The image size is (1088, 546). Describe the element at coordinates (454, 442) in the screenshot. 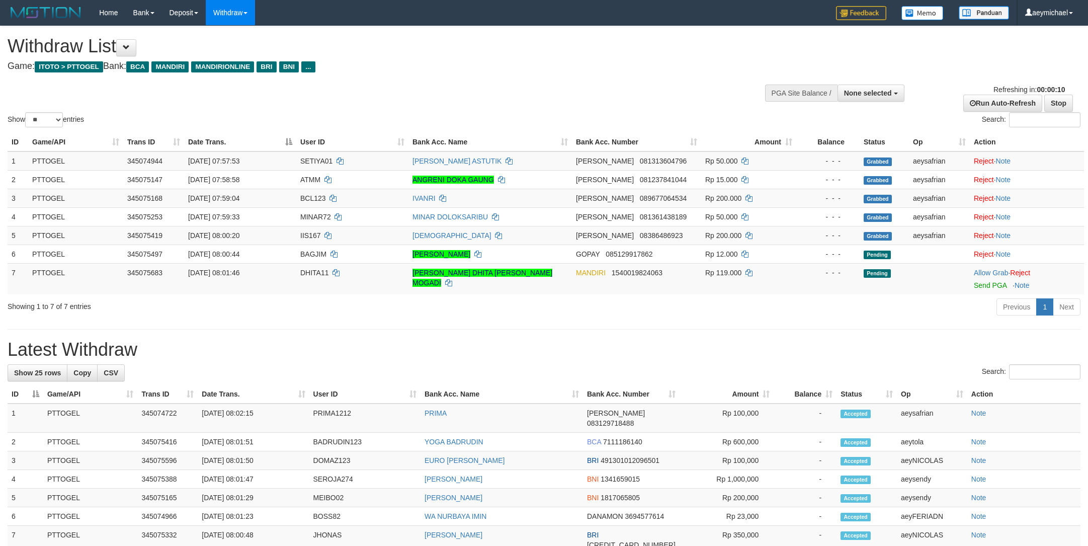

I see `a: YOGA BADRUDIN` at that location.